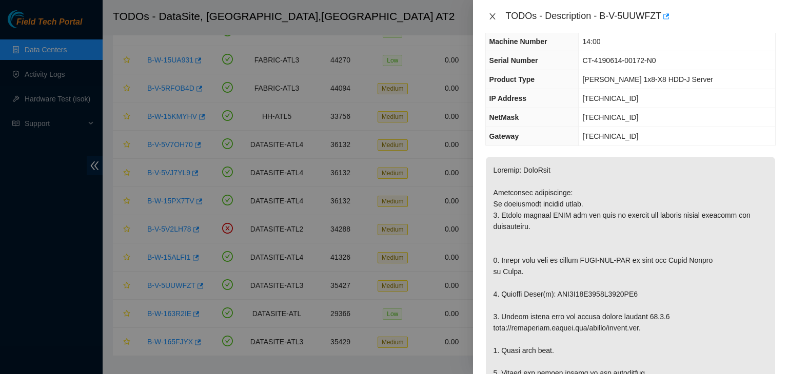 The height and width of the screenshot is (374, 788). What do you see at coordinates (508, 98) in the screenshot?
I see `span: IP Address` at bounding box center [508, 98].